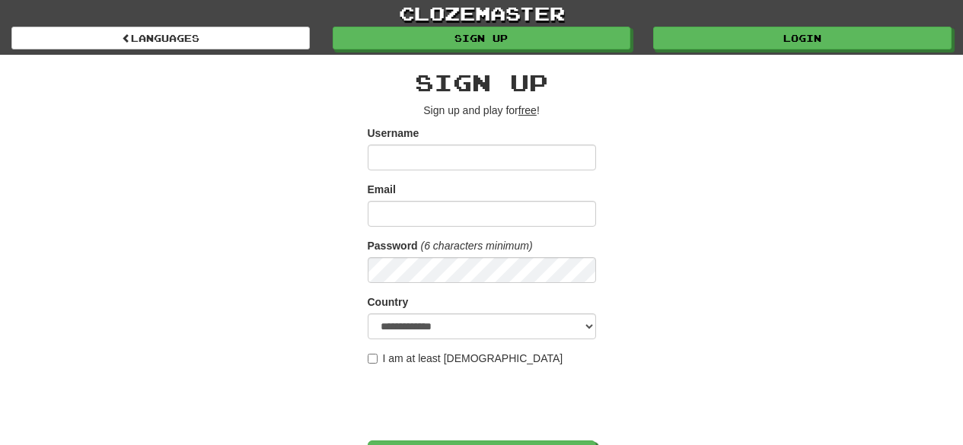 Image resolution: width=963 pixels, height=445 pixels. Describe the element at coordinates (393, 133) in the screenshot. I see `label: Username` at that location.